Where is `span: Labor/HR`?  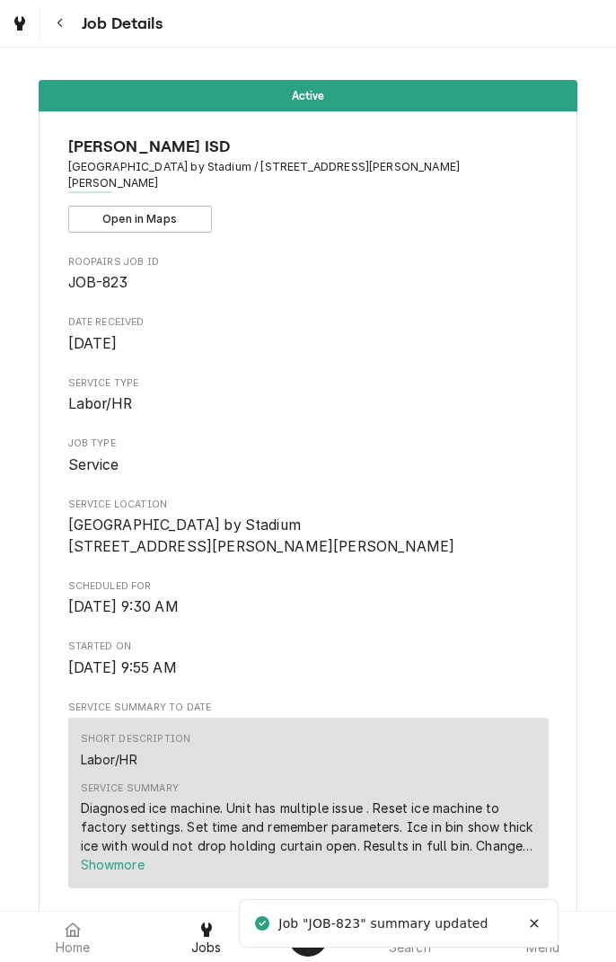 span: Labor/HR is located at coordinates (100, 403).